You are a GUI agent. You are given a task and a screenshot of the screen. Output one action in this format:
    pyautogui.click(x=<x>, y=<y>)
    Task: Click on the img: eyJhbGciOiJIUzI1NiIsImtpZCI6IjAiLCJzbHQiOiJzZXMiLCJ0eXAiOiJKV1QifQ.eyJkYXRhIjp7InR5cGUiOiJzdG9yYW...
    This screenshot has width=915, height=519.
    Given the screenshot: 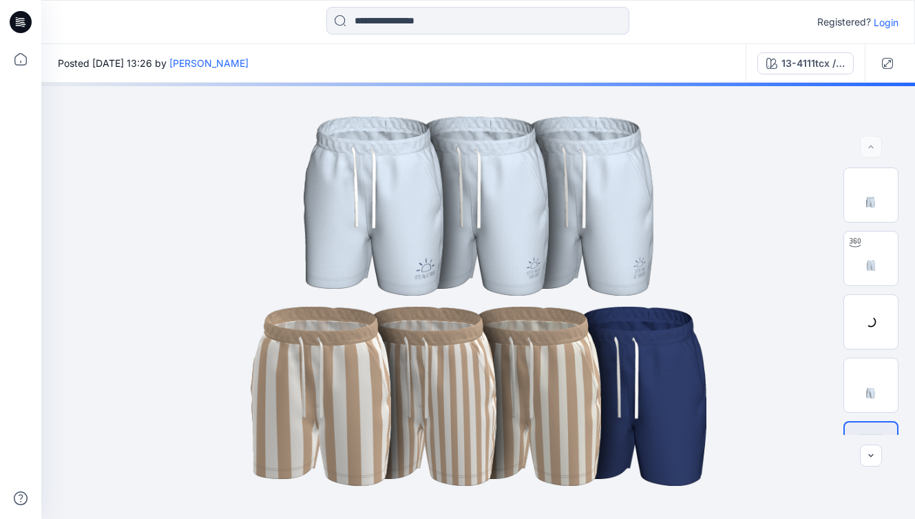 What is the action you would take?
    pyautogui.click(x=479, y=301)
    